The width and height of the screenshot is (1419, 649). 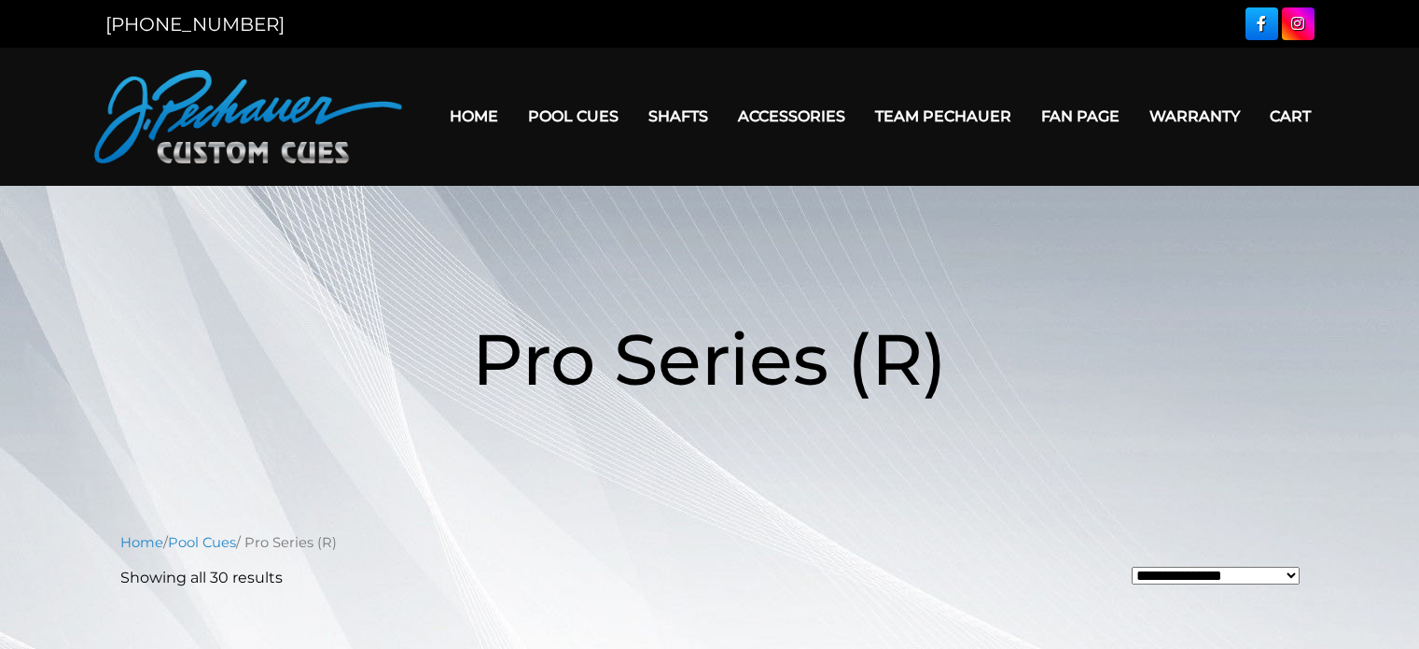 I want to click on a: Fan Page, so click(x=1081, y=116).